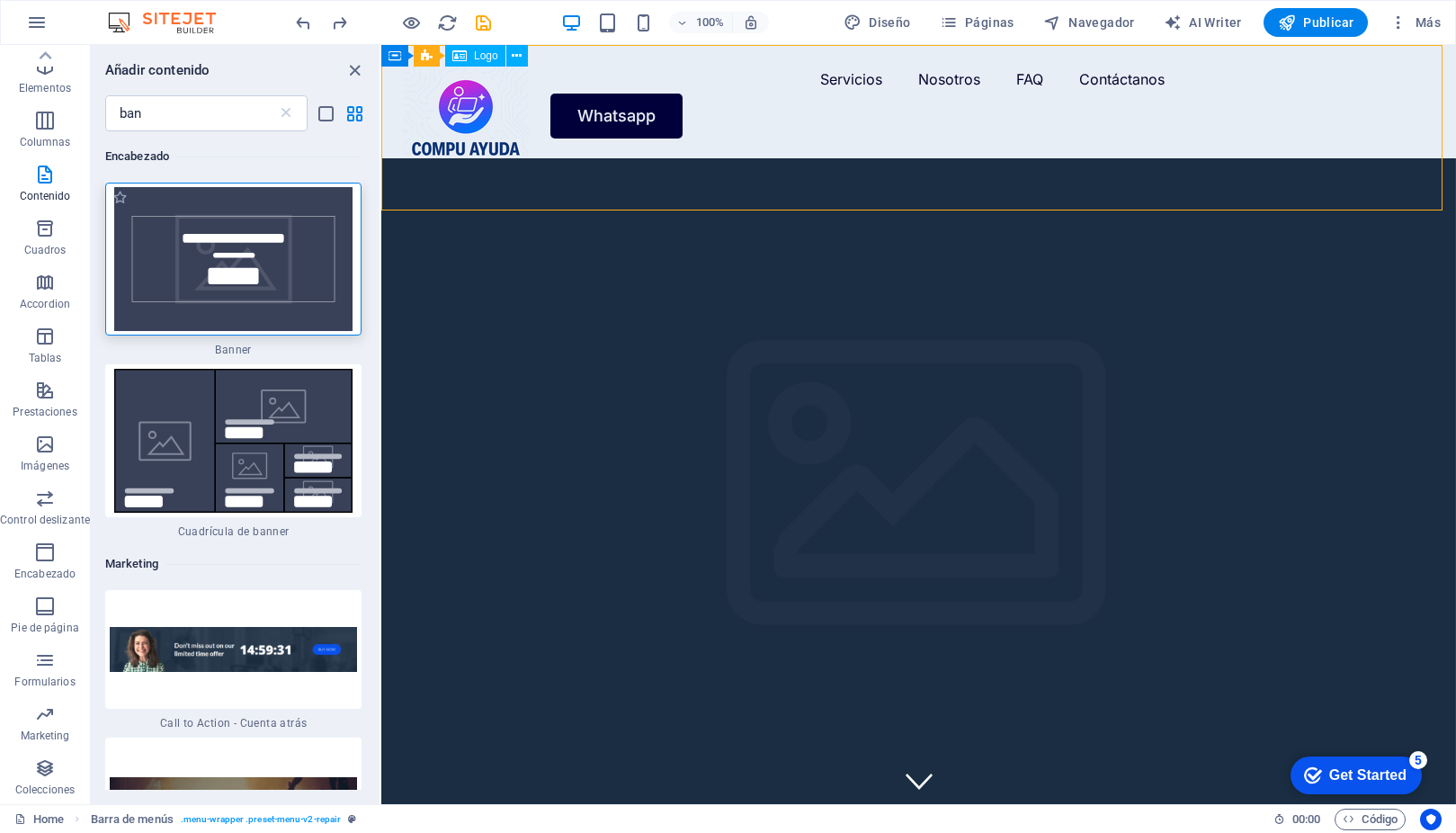 This screenshot has width=1456, height=833. What do you see at coordinates (877, 23) in the screenshot?
I see `button: Diseño` at bounding box center [877, 23].